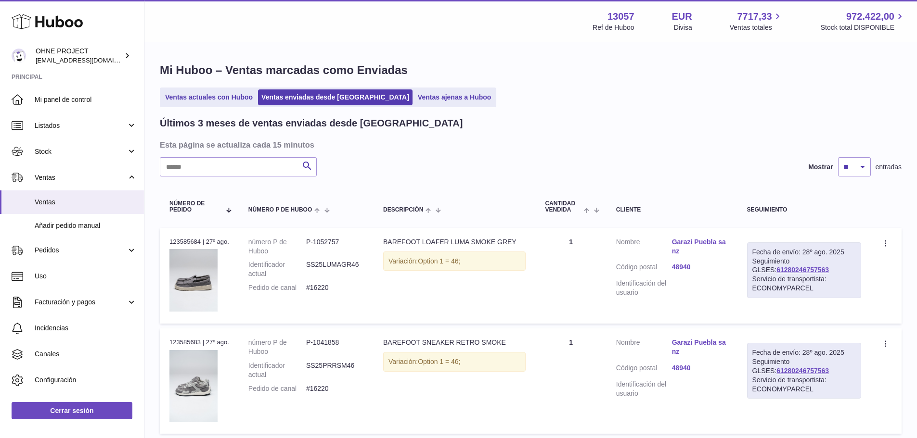 This screenshot has width=917, height=438. Describe the element at coordinates (72, 411) in the screenshot. I see `a: Cerrar sesión` at that location.